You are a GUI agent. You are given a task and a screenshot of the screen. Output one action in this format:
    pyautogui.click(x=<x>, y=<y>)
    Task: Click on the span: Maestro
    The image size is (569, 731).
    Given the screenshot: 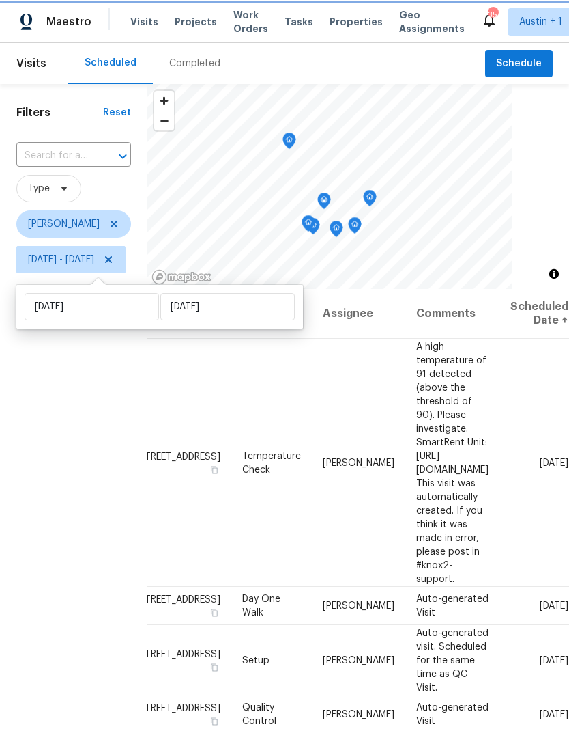 What is the action you would take?
    pyautogui.click(x=69, y=22)
    